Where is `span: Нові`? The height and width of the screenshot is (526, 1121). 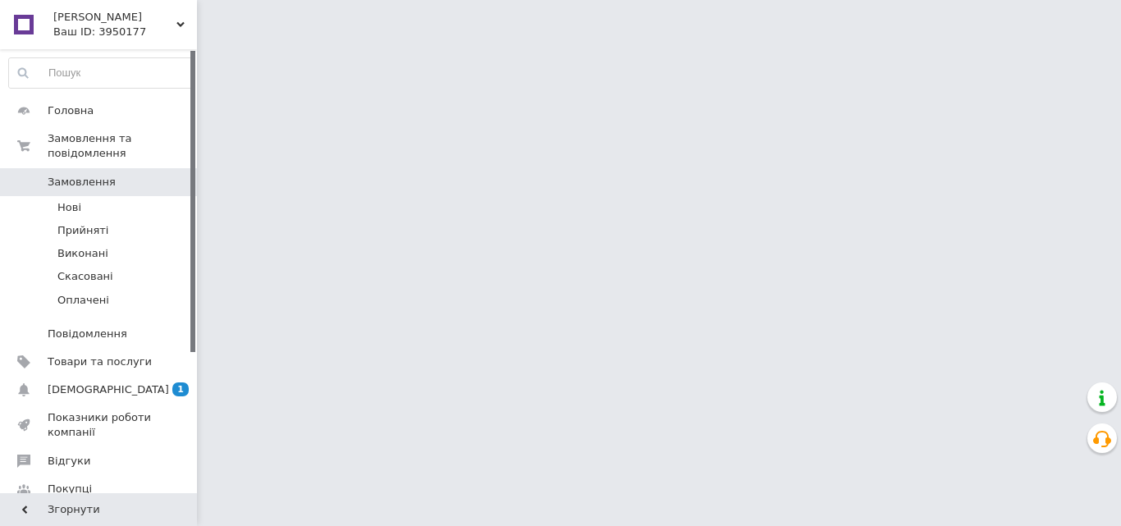 span: Нові is located at coordinates (69, 208).